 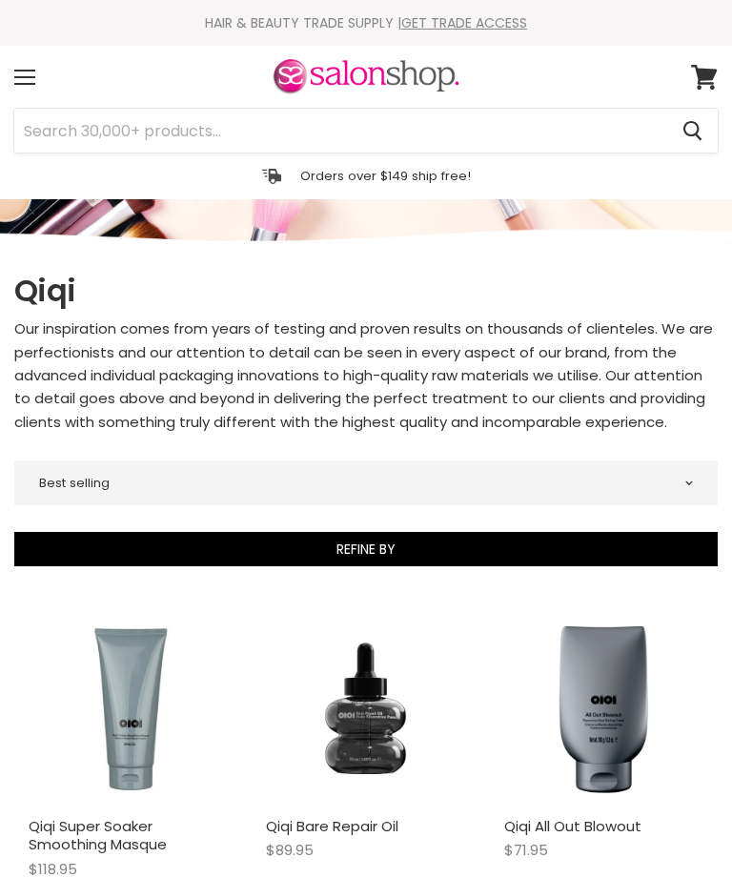 What do you see at coordinates (366, 131) in the screenshot?
I see `form: Product` at bounding box center [366, 131].